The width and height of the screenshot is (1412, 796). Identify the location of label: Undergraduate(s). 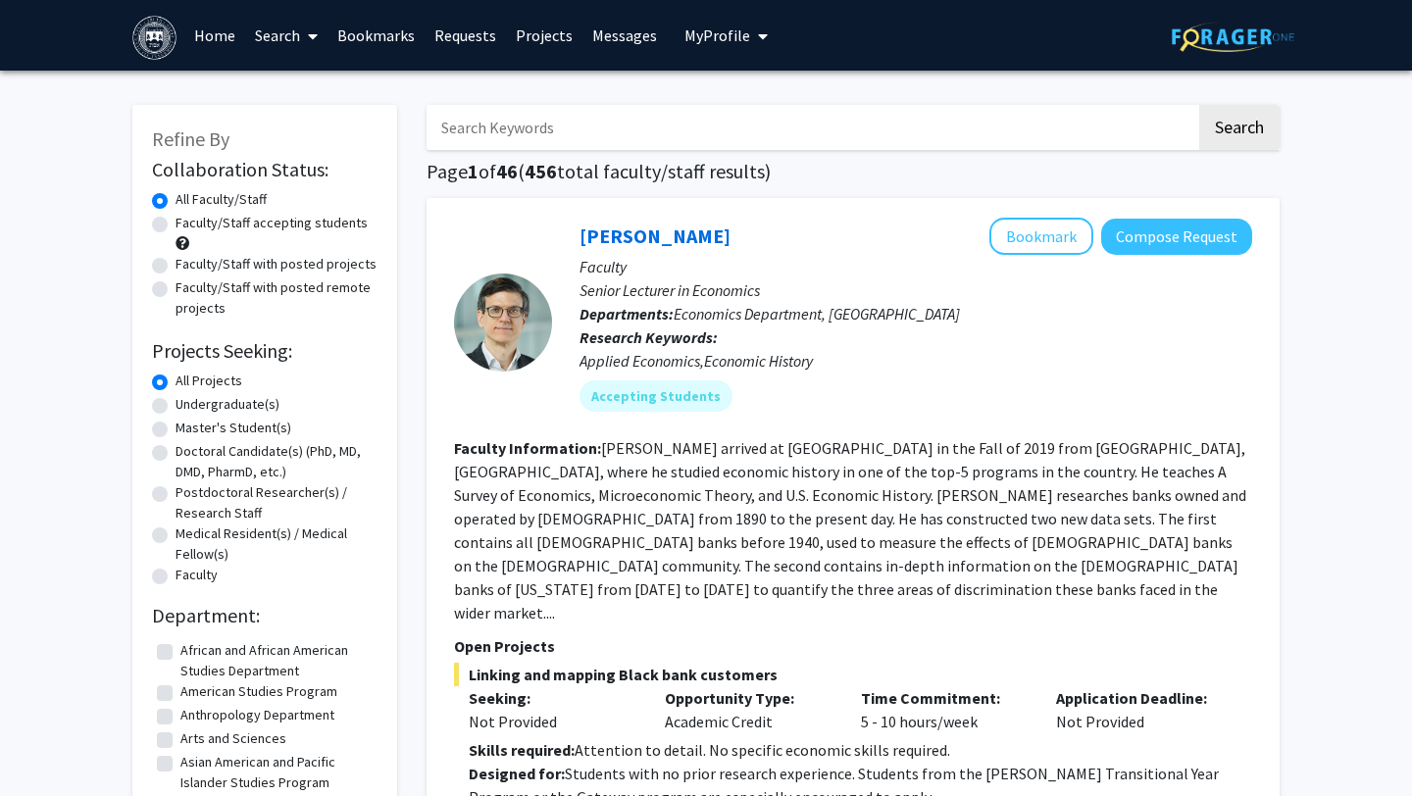
(227, 404).